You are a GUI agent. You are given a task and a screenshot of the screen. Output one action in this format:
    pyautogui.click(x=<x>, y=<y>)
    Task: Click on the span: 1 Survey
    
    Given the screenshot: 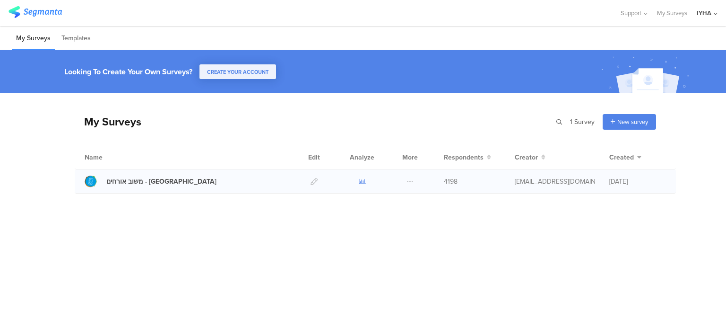 What is the action you would take?
    pyautogui.click(x=583, y=122)
    